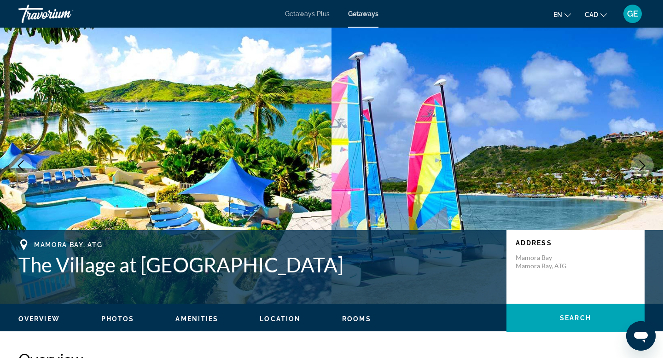 The image size is (663, 358). I want to click on span: Photos, so click(118, 319).